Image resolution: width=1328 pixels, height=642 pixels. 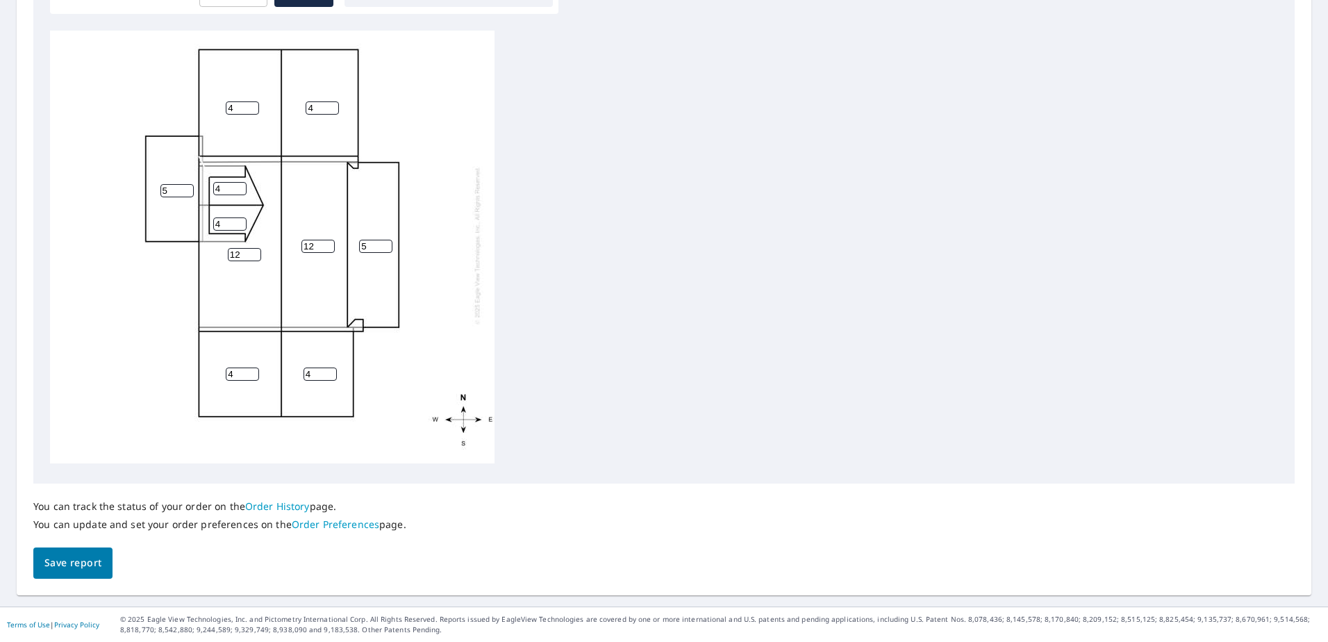 What do you see at coordinates (73, 563) in the screenshot?
I see `span: Save report` at bounding box center [73, 563].